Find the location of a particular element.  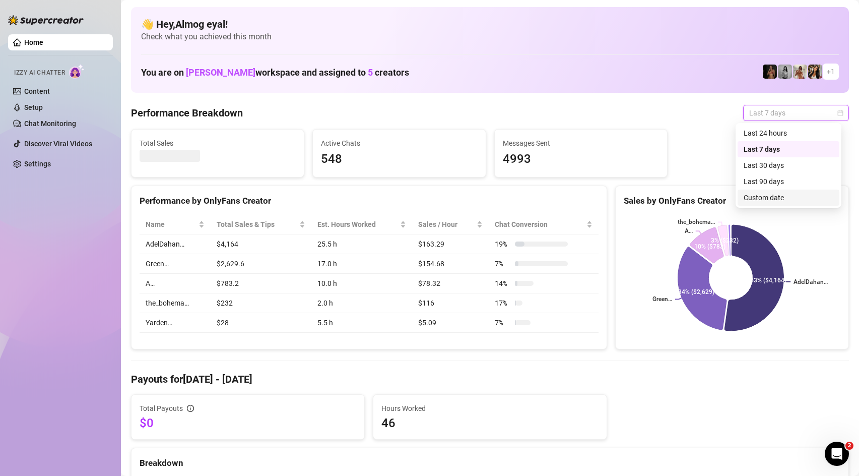

span: + 1 is located at coordinates (831, 72).